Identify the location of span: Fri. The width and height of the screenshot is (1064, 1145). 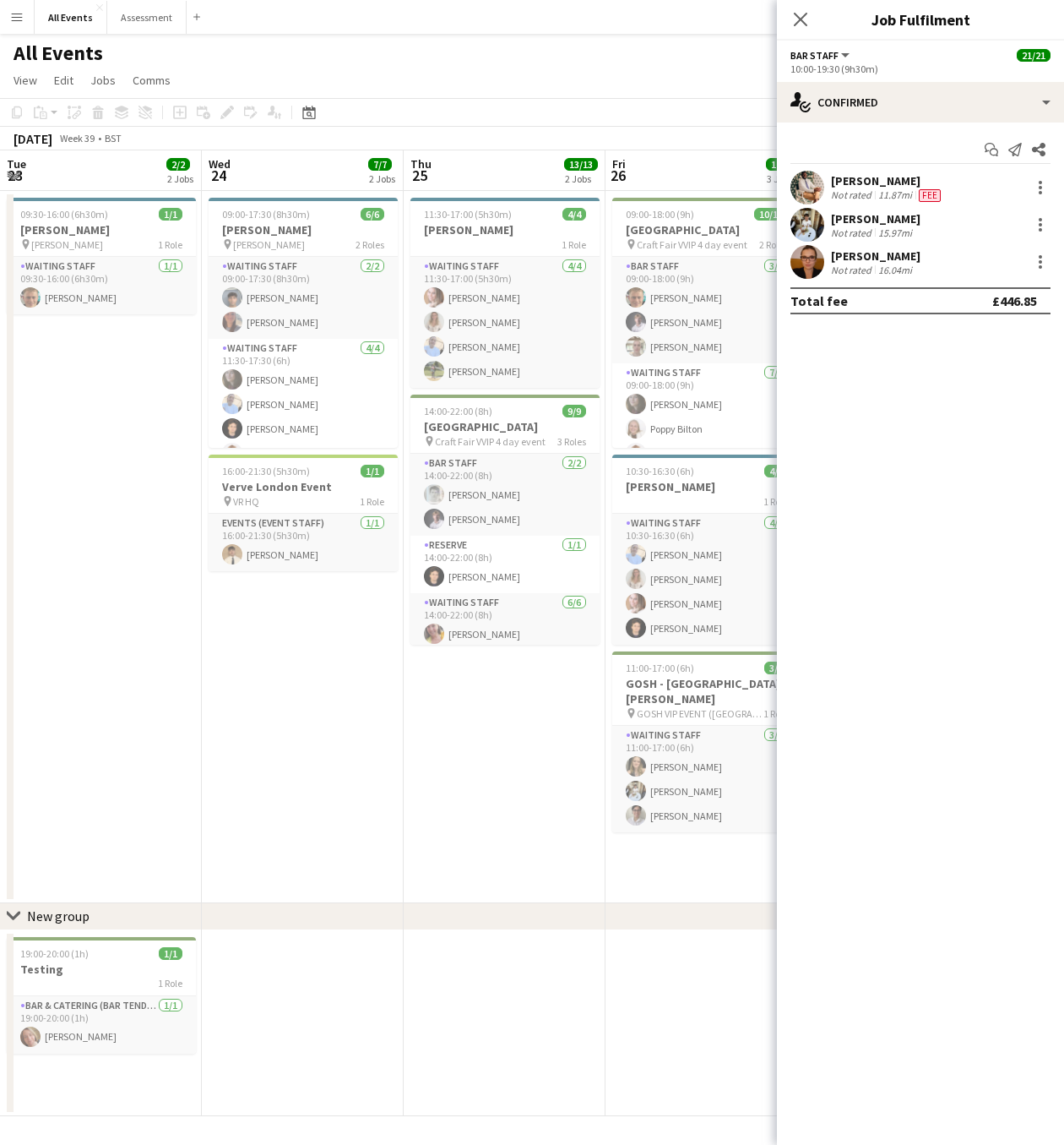
(619, 164).